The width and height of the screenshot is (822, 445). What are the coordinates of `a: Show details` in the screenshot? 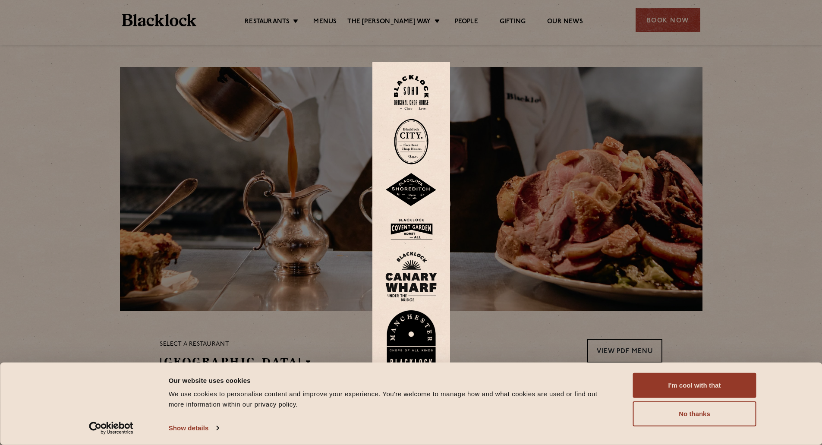 It's located at (194, 428).